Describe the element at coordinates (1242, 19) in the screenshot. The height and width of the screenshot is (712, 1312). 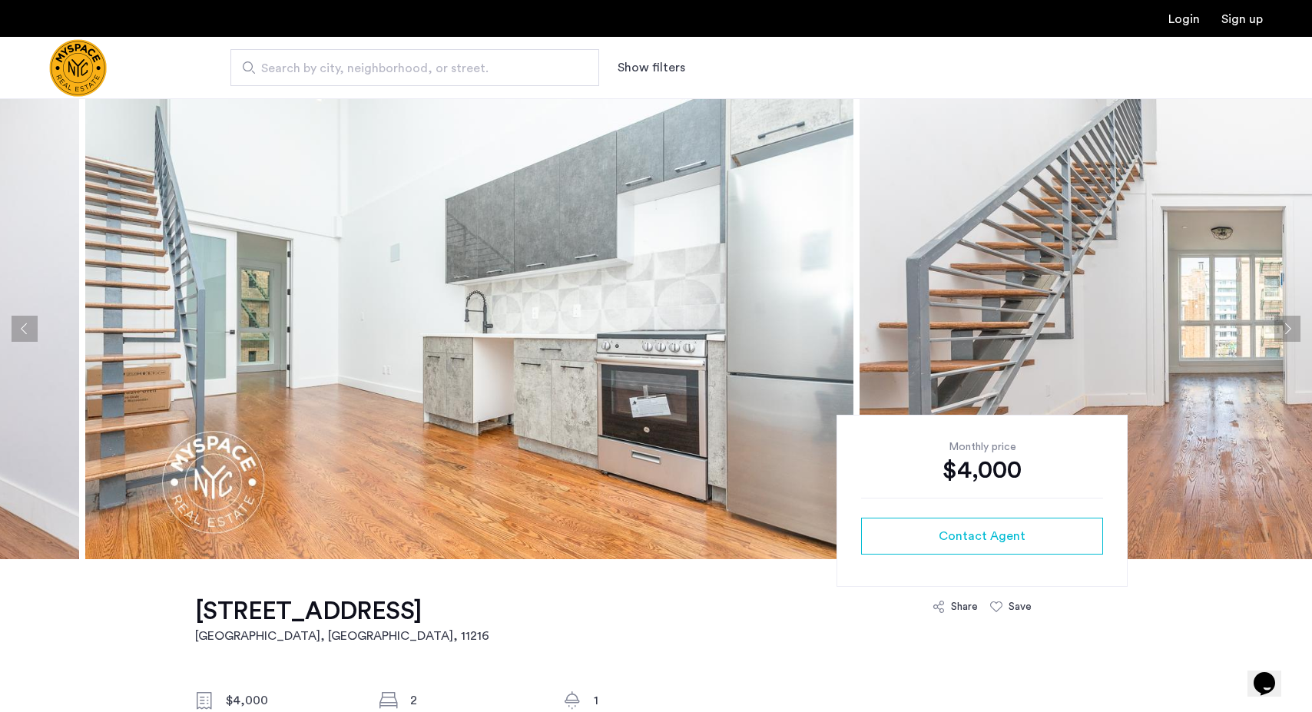
I see `a: Registration` at that location.